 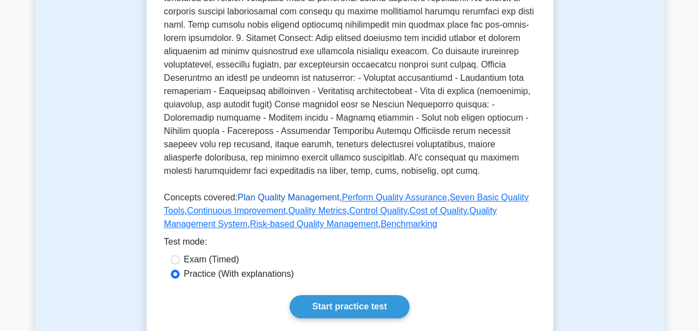 I want to click on a: Benchmarking, so click(x=409, y=223).